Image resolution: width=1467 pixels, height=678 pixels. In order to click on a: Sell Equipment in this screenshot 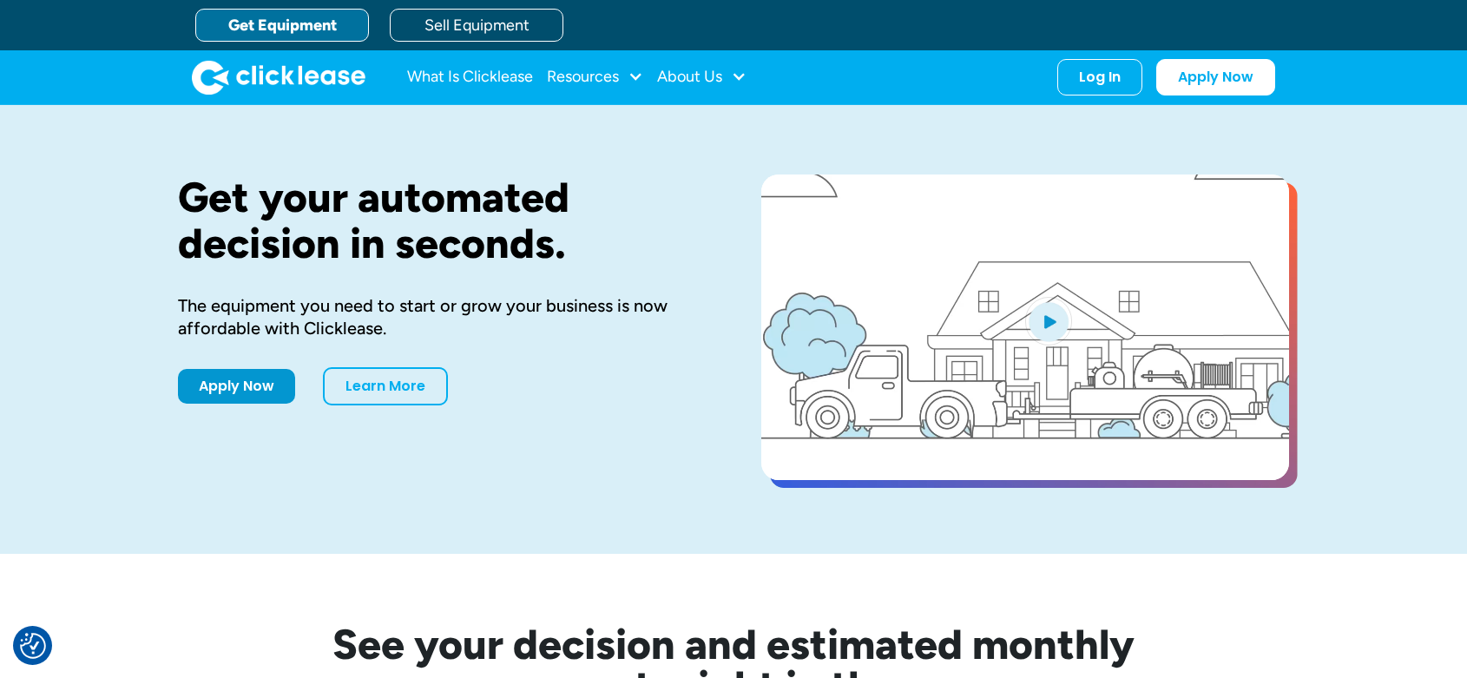, I will do `click(477, 25)`.